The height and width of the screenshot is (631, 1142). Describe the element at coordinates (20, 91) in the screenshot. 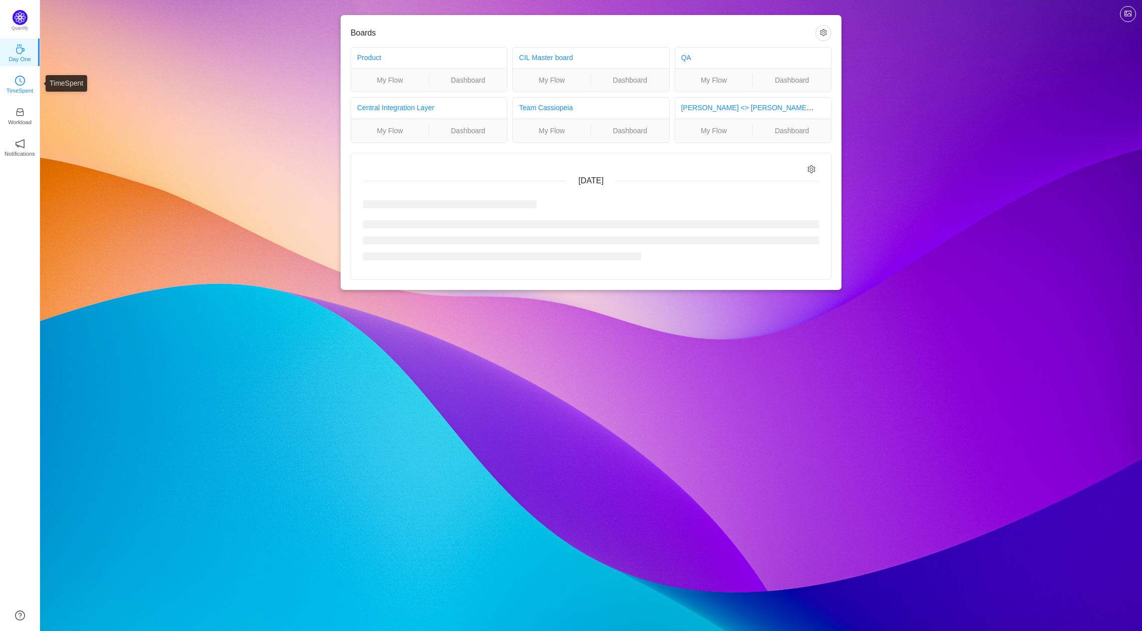

I see `p: TimeSpent` at that location.